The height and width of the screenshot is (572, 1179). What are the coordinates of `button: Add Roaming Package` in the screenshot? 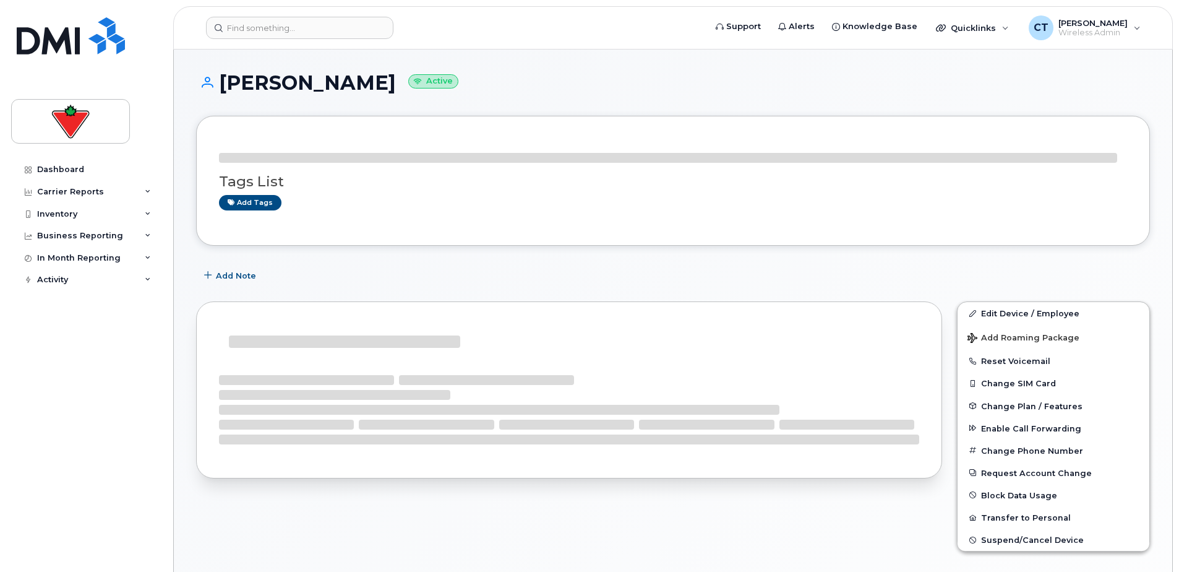 It's located at (1054, 337).